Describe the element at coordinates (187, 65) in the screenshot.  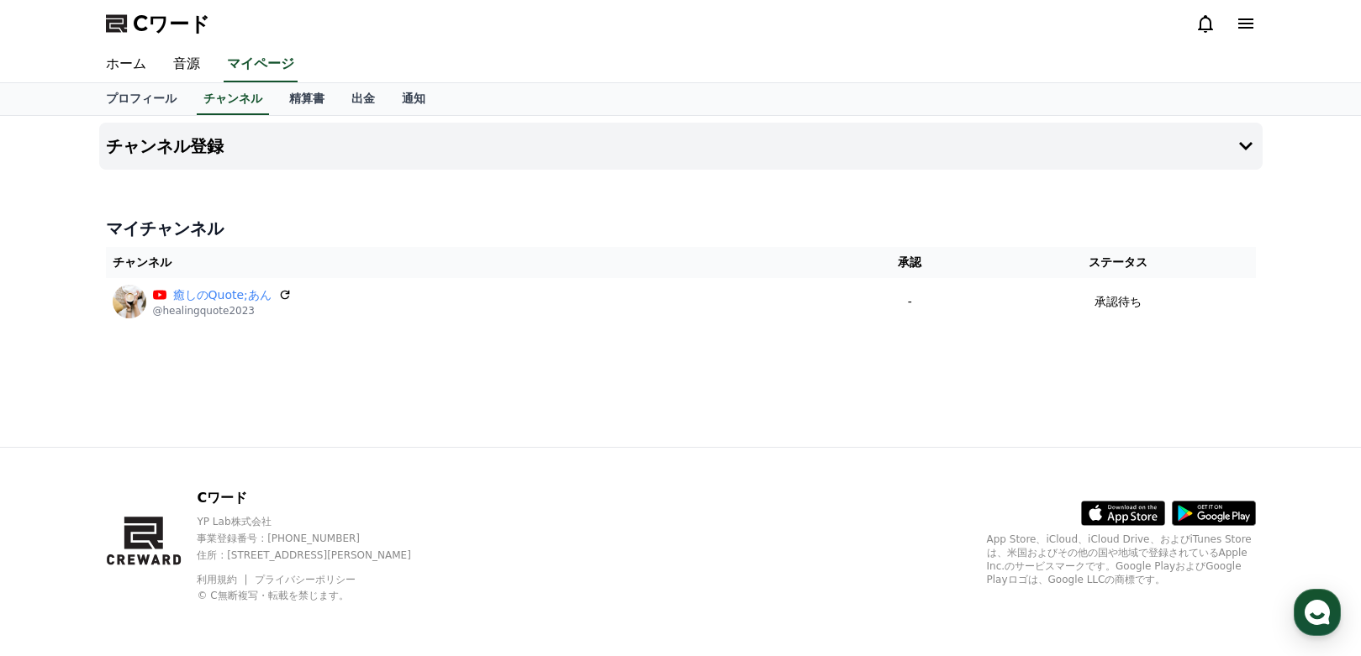
I see `a: 音源` at that location.